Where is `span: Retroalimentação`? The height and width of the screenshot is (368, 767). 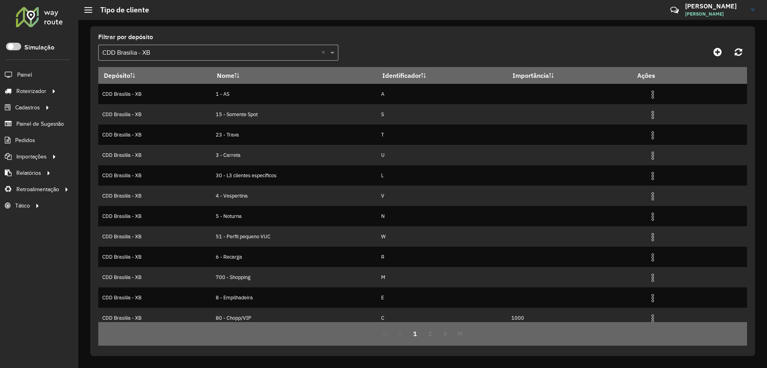 span: Retroalimentação is located at coordinates (38, 189).